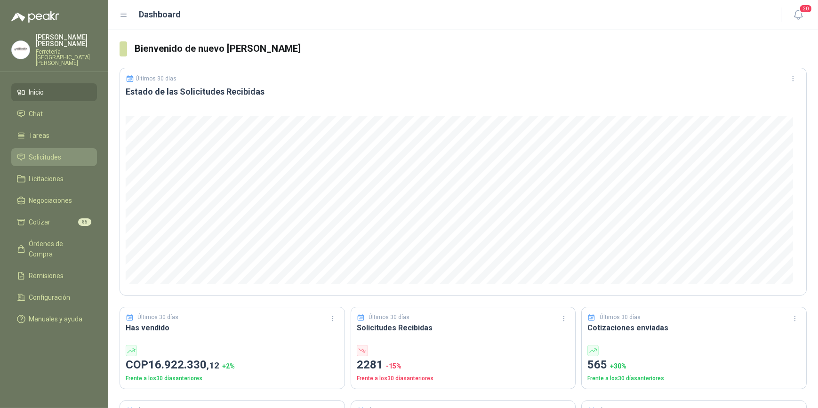  What do you see at coordinates (393, 366) in the screenshot?
I see `span: -15 %` at bounding box center [393, 366].